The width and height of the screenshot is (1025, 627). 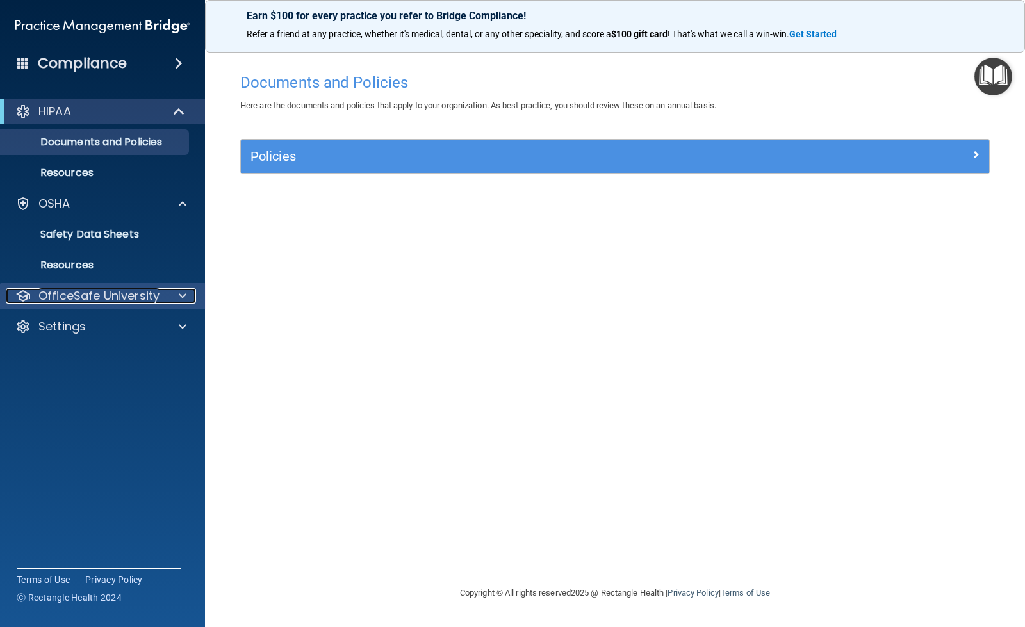 I want to click on span: Refer a friend at any practice, whether it's medical, dental, or any other speciality, and score a, so click(x=429, y=34).